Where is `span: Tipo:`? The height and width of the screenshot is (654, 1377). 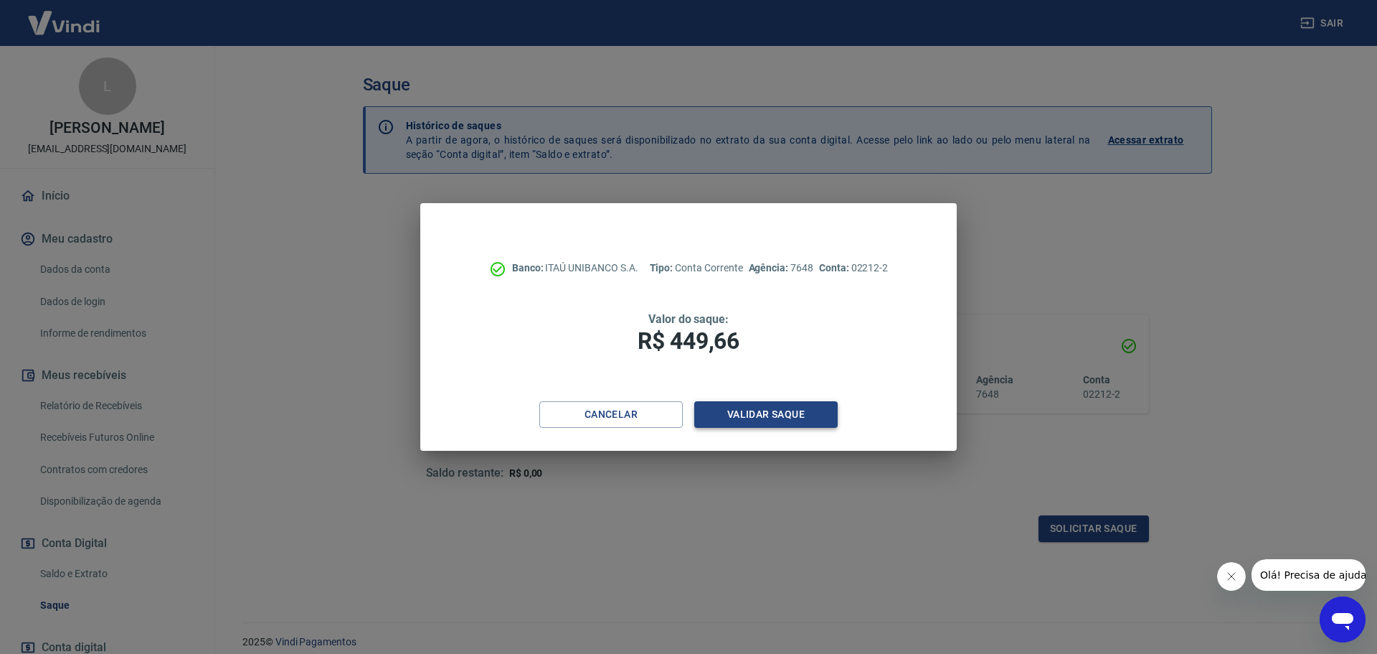
span: Tipo: is located at coordinates (663, 268).